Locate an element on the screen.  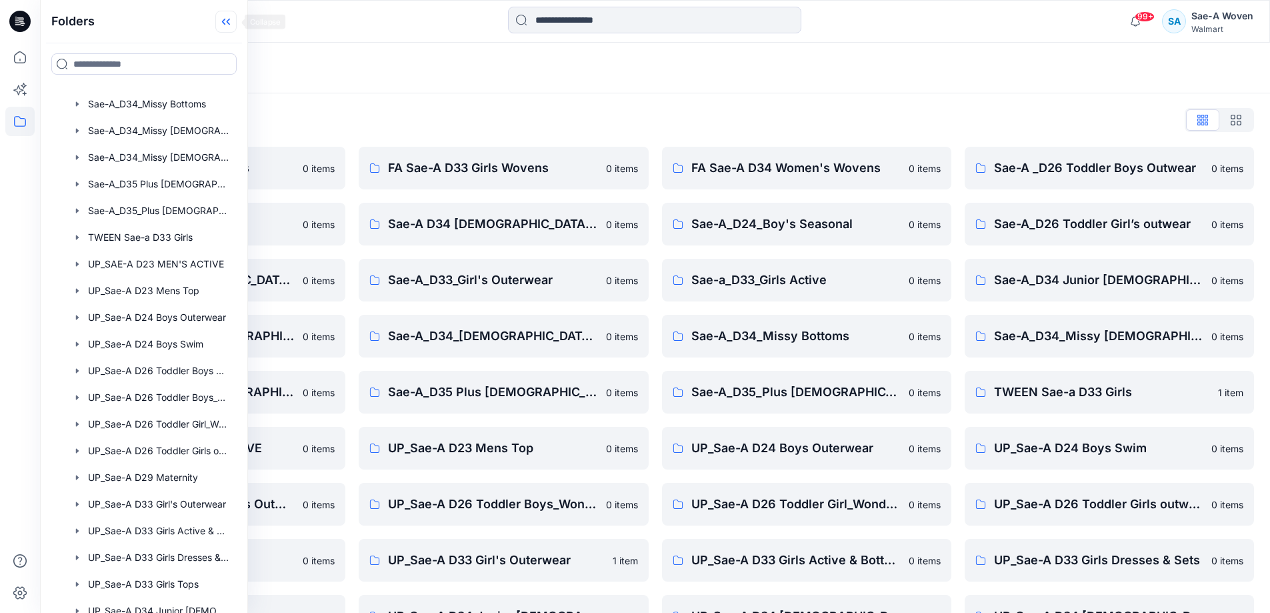
a: Sae-A _D26 Toddler Boys Outwear0 items is located at coordinates (1109, 168).